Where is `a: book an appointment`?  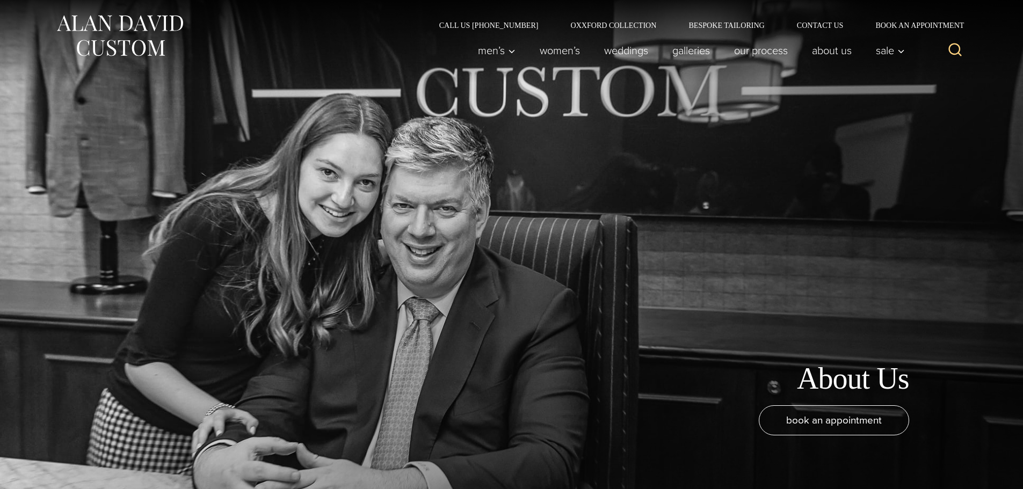 a: book an appointment is located at coordinates (834, 421).